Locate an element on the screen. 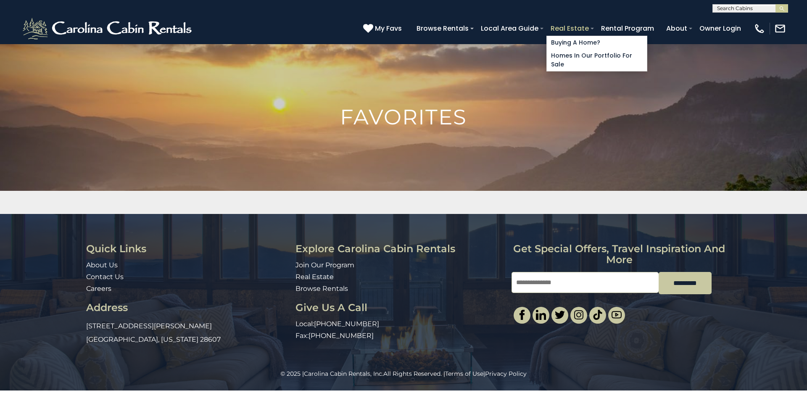 This screenshot has height=401, width=807. img: facebook-single.svg is located at coordinates (522, 315).